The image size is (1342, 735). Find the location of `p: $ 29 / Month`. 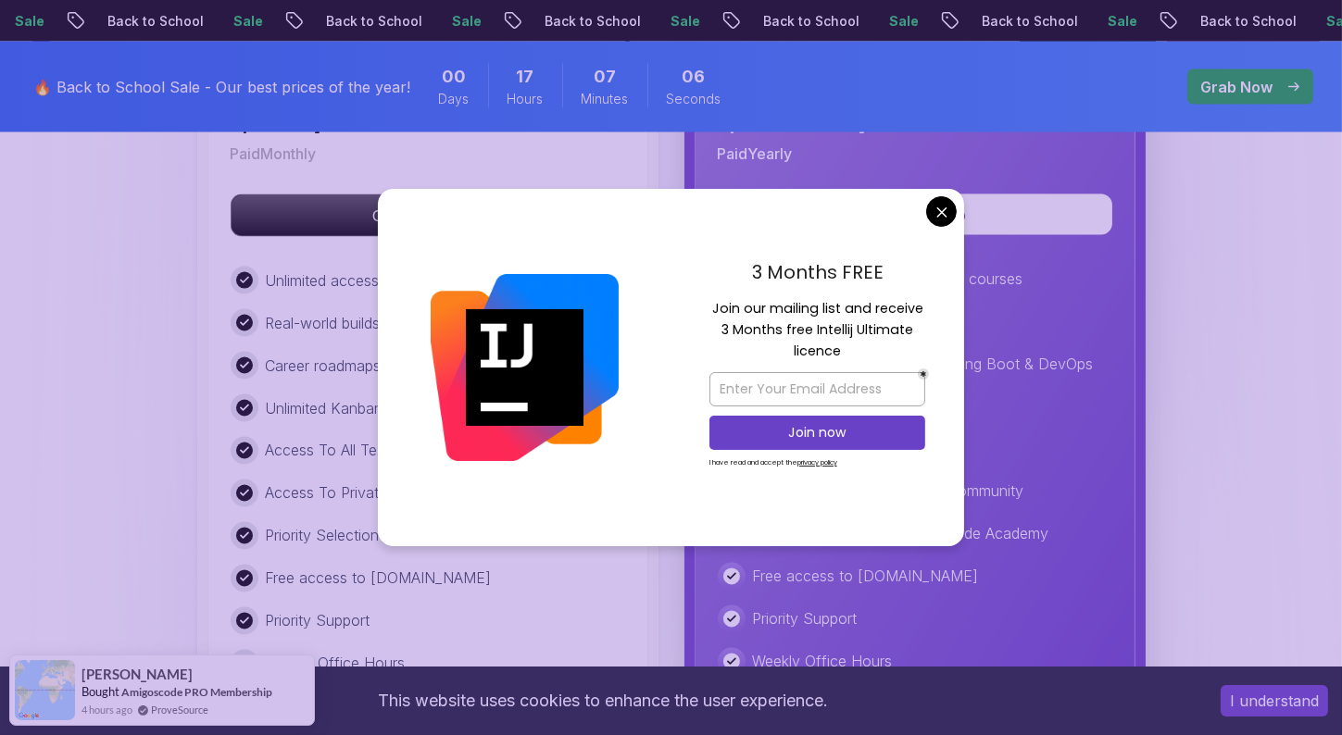

p: $ 29 / Month is located at coordinates (354, 113).